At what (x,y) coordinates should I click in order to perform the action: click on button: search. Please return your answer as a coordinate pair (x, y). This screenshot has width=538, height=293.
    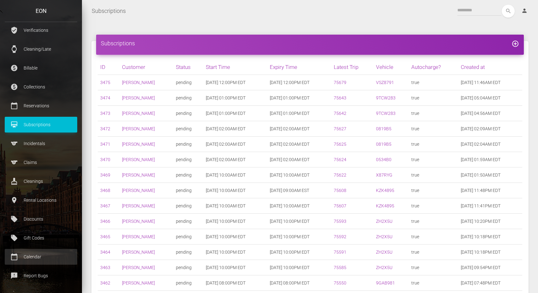
    Looking at the image, I should click on (508, 11).